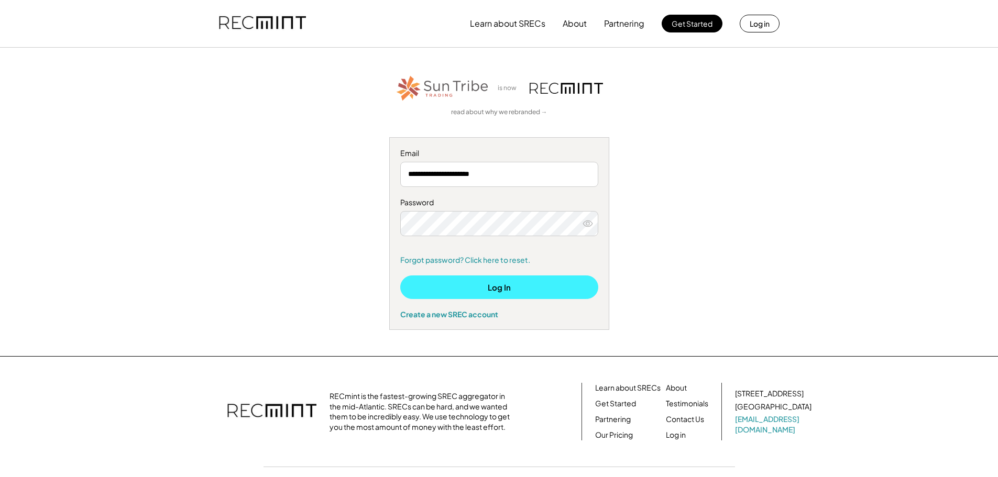  Describe the element at coordinates (443, 88) in the screenshot. I see `img: STT_Horizontal_Logo%2B-%2BColor.png` at that location.